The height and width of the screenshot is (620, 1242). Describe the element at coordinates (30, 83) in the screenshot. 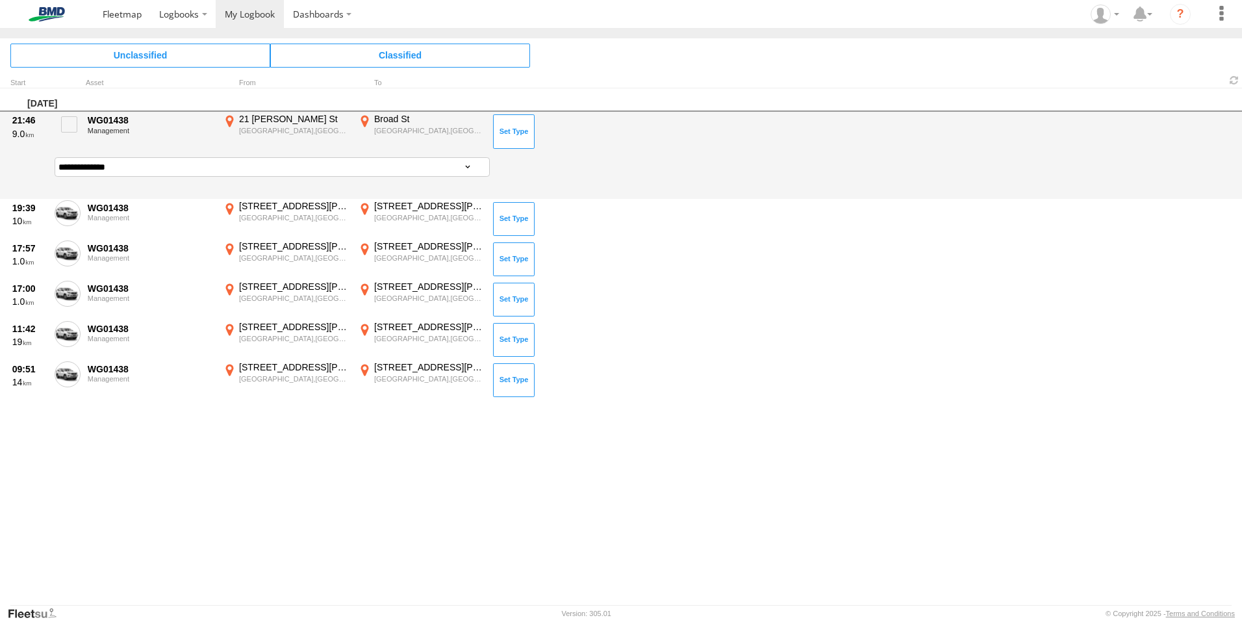

I see `div: Click to Sort` at that location.